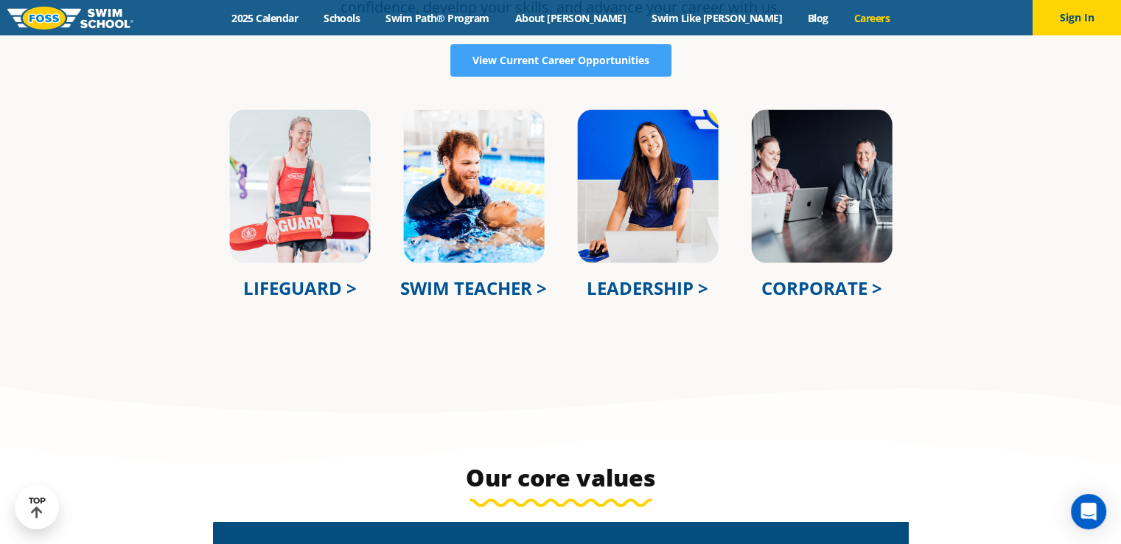  Describe the element at coordinates (561, 478) in the screenshot. I see `h3: Our core values` at that location.